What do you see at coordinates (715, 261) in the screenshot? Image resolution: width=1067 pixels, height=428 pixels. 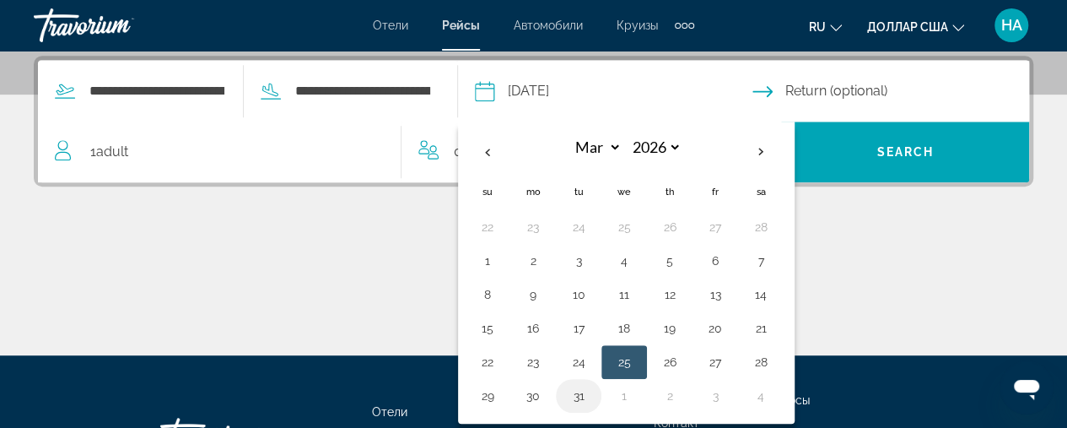 I see `button: Day 6` at bounding box center [715, 261].